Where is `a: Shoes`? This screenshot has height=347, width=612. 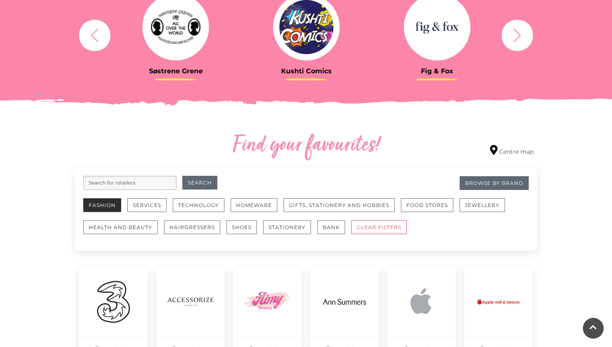
a: Shoes is located at coordinates (245, 231).